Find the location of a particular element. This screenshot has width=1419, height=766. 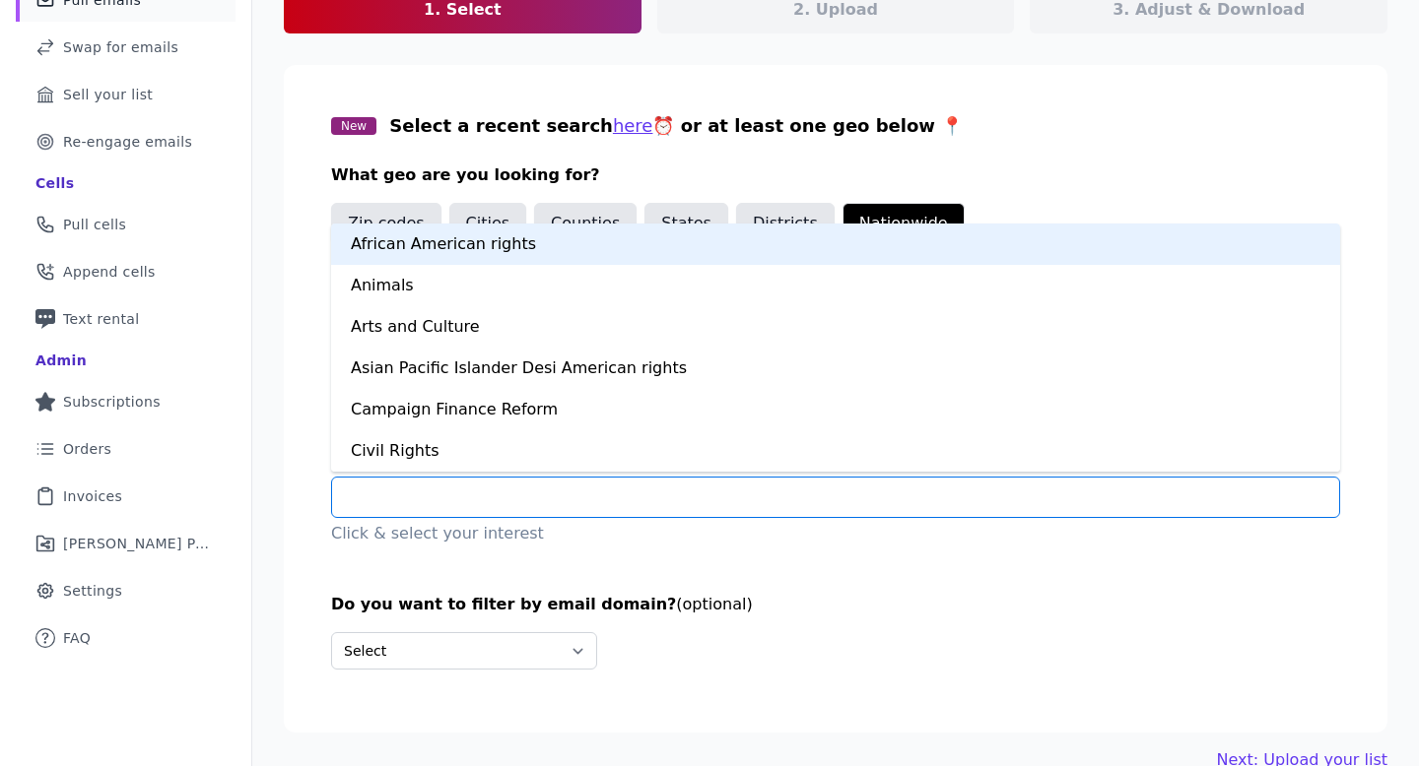

span: Select a recent search ⏰ or at least one geo below 📍 is located at coordinates (676, 125).